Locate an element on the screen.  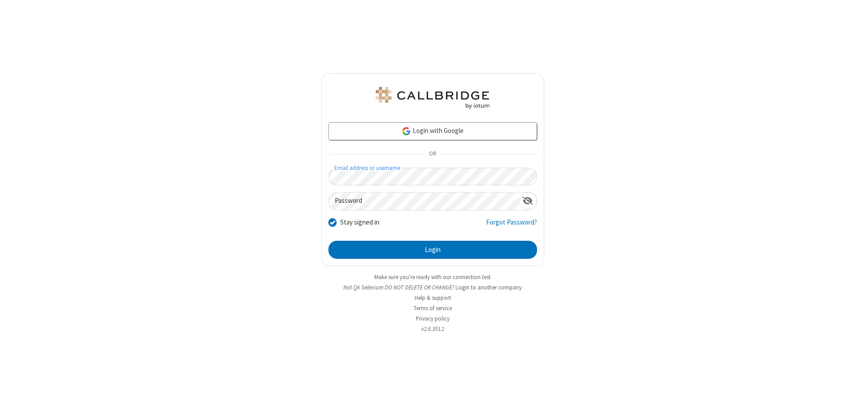
span: OR is located at coordinates (433, 154).